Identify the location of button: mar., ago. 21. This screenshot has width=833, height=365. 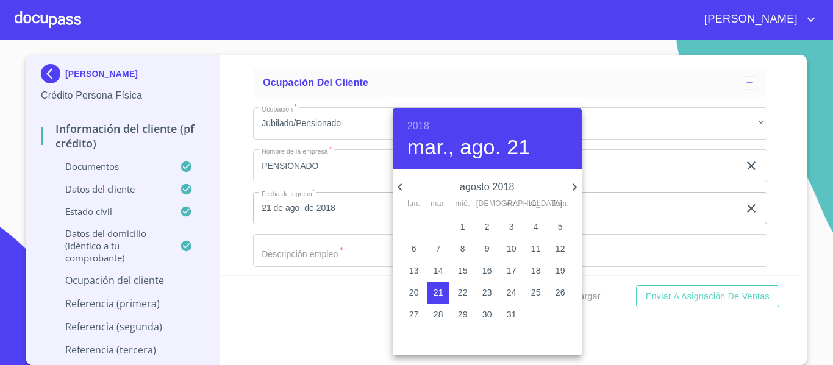
(469, 148).